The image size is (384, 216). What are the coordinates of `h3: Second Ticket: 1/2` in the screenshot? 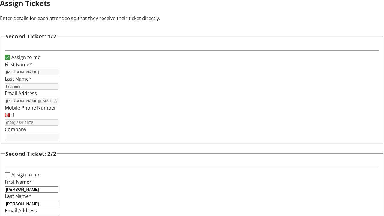 It's located at (31, 36).